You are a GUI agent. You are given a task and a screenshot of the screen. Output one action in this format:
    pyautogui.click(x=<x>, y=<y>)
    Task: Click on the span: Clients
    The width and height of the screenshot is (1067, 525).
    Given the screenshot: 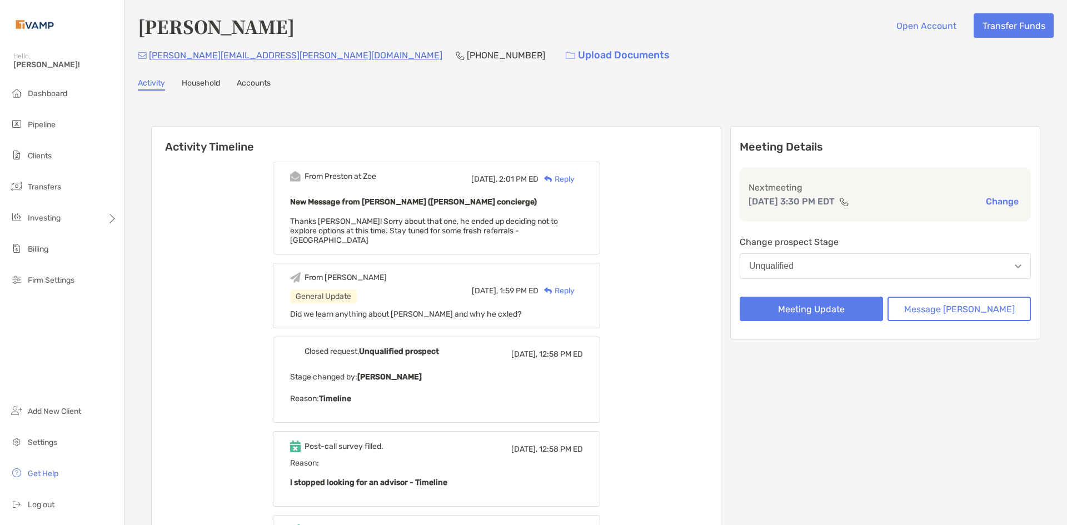 What is the action you would take?
    pyautogui.click(x=39, y=156)
    